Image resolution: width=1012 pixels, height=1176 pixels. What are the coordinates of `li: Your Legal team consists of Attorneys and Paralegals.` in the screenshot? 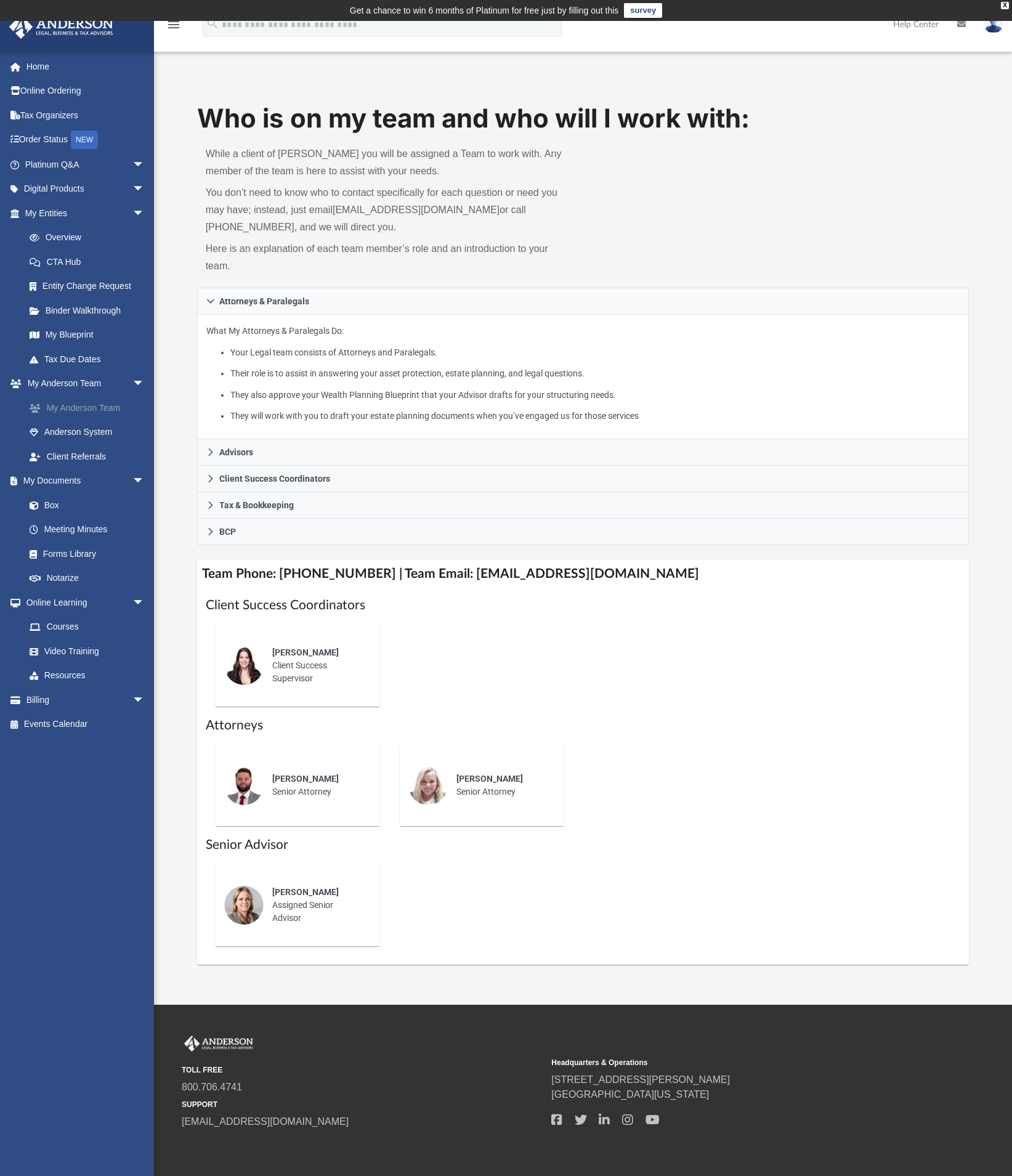 It's located at (596, 352).